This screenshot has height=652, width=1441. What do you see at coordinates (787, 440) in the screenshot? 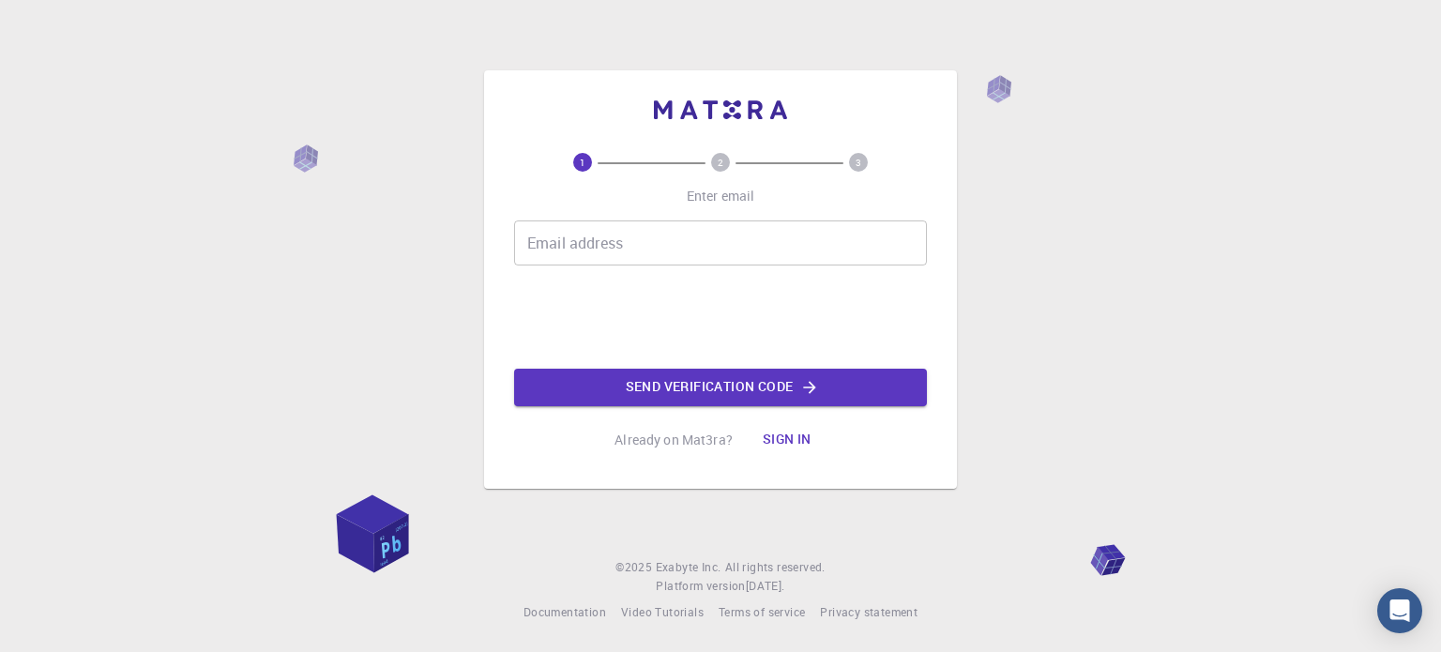
I see `a: Sign in` at bounding box center [787, 440].